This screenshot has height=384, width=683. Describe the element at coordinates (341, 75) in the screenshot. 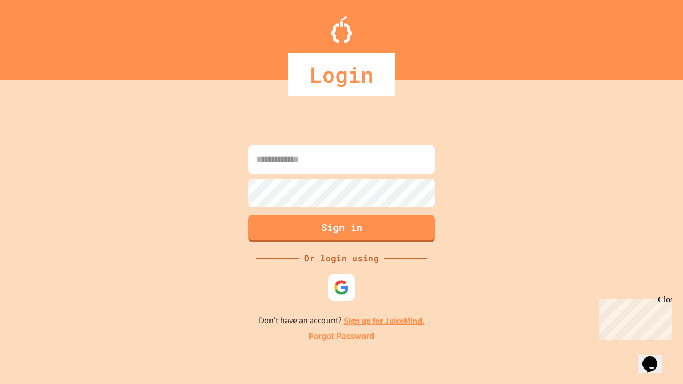

I see `div: Login` at that location.